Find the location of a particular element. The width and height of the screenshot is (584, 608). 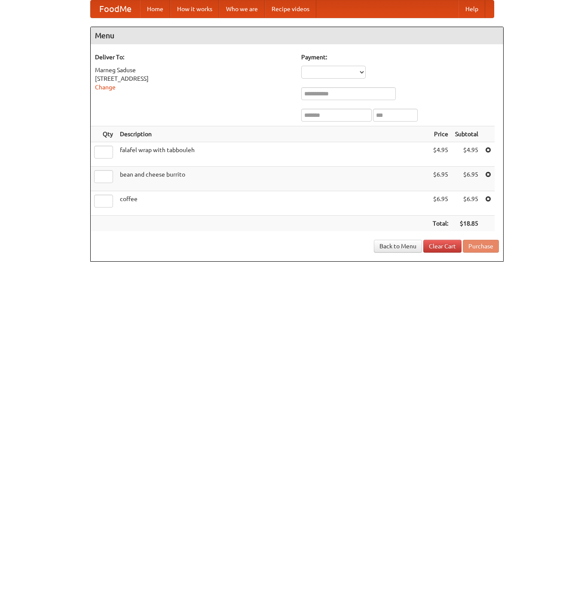

a: Recipe videos is located at coordinates (291, 9).